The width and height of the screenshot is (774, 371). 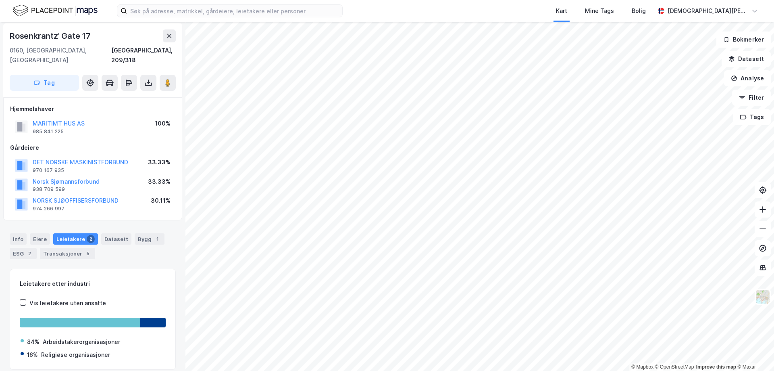 What do you see at coordinates (93, 148) in the screenshot?
I see `div: Gårdeiere` at bounding box center [93, 148].